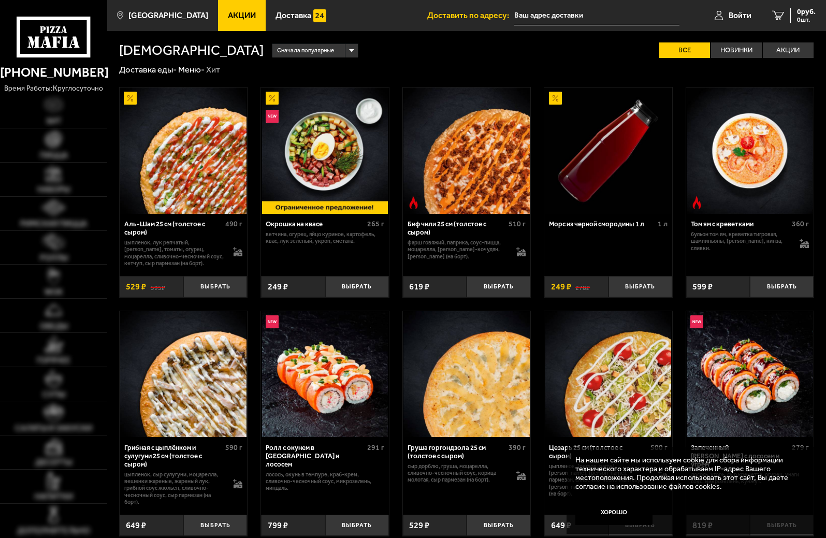 Image resolution: width=826 pixels, height=538 pixels. I want to click on input: Ваш адрес доставки, so click(597, 16).